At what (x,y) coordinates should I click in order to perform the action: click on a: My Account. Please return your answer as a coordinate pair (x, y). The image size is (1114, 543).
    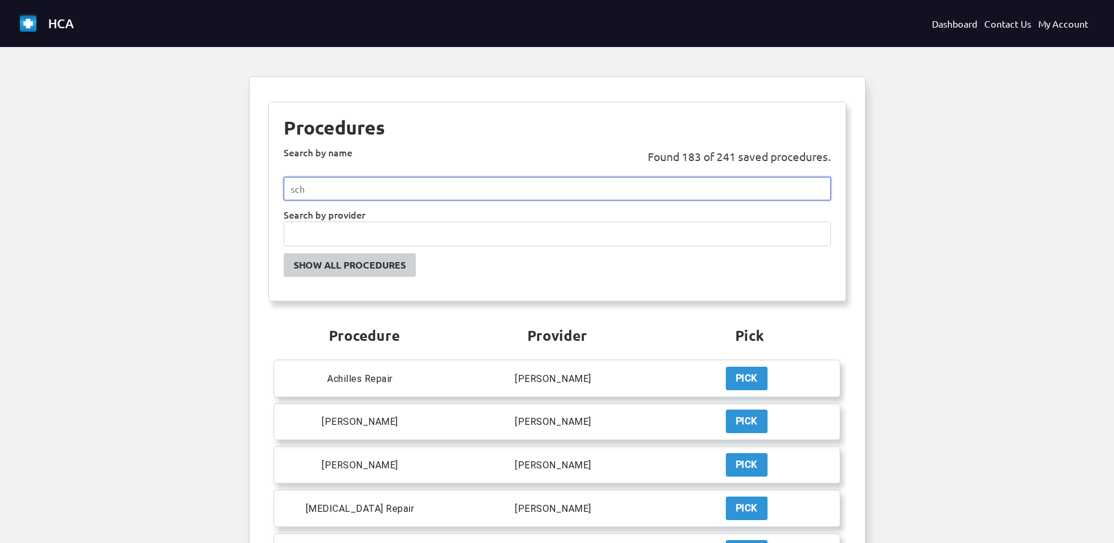
    Looking at the image, I should click on (1063, 23).